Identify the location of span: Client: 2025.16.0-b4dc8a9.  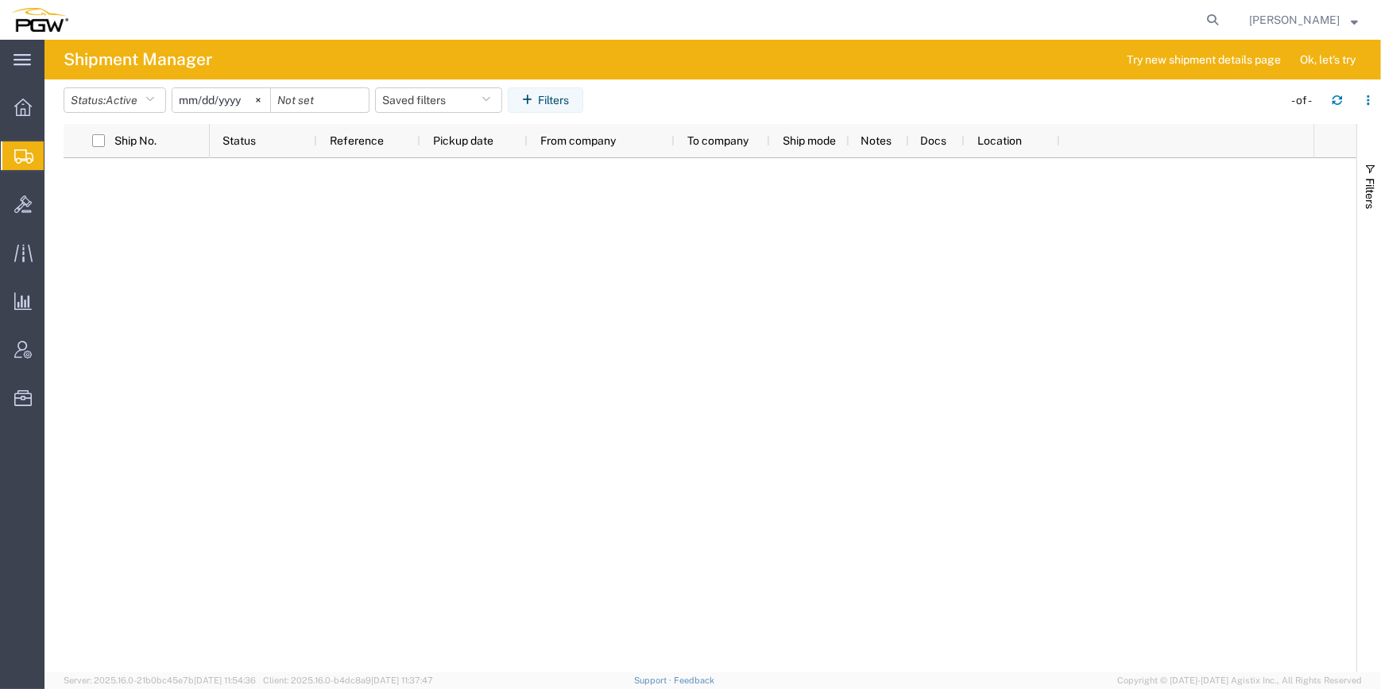
(348, 680).